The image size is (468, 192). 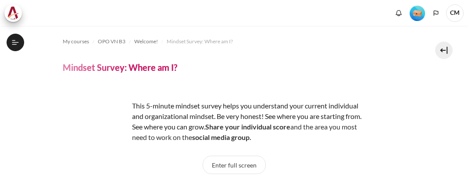 What do you see at coordinates (417, 13) in the screenshot?
I see `a: Level #1` at bounding box center [417, 13].